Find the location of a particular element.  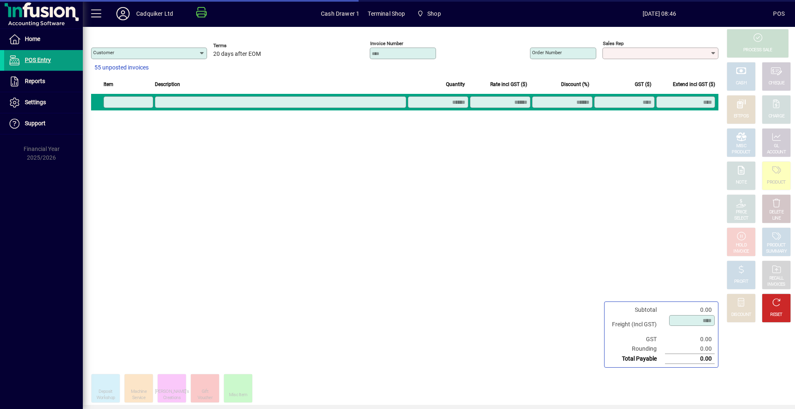

span: POS Entry is located at coordinates (38, 60).